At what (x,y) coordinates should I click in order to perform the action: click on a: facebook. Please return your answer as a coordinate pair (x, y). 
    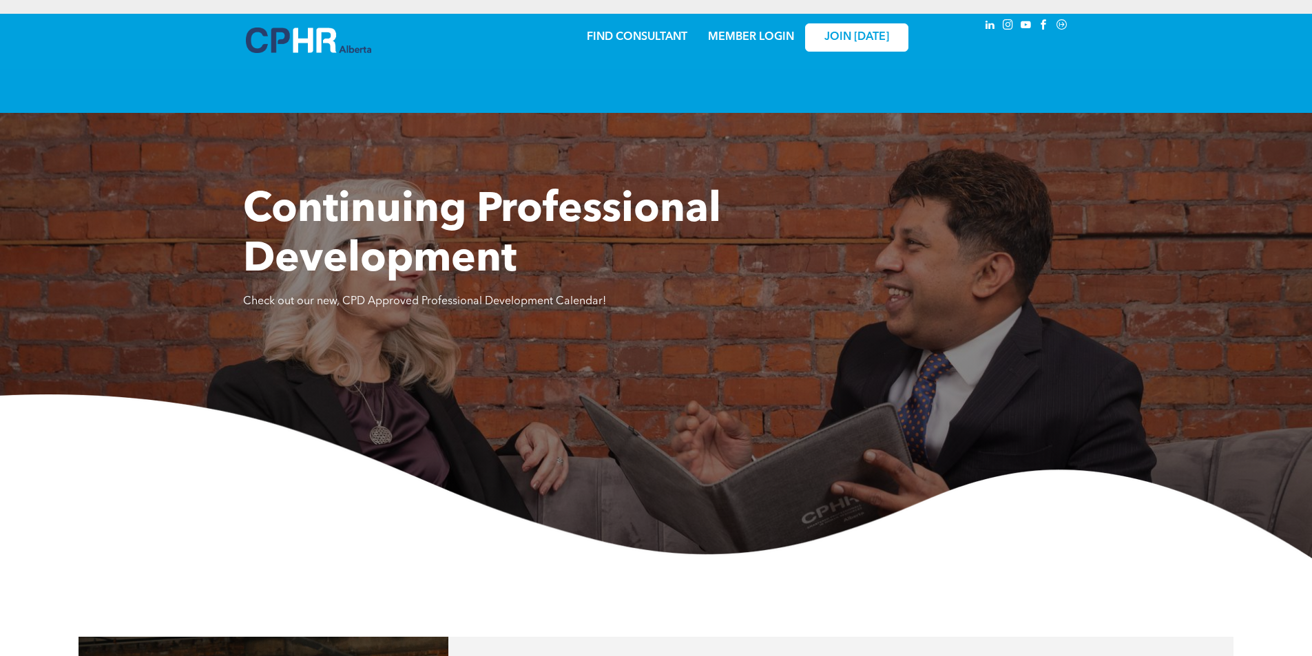
    Looking at the image, I should click on (1044, 26).